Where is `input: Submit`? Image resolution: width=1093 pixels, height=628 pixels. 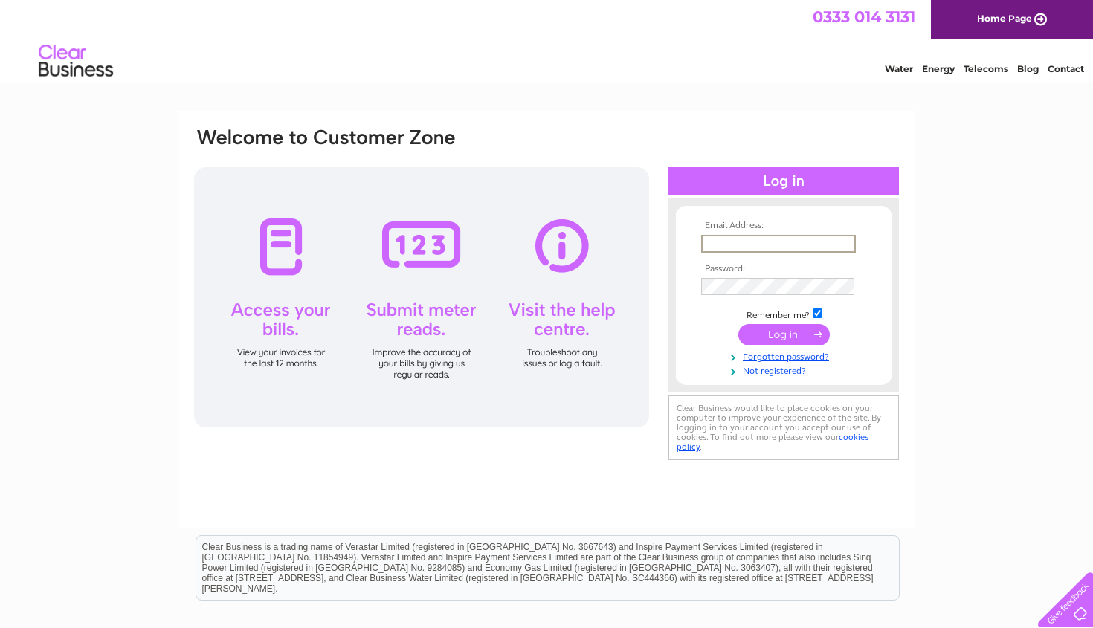
input: Submit is located at coordinates (784, 335).